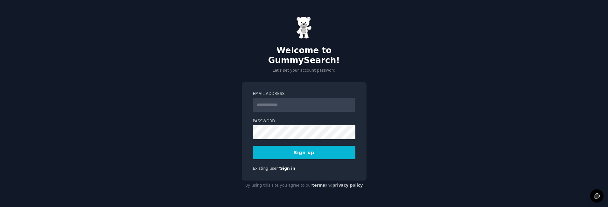  I want to click on a: Sign in, so click(288, 168).